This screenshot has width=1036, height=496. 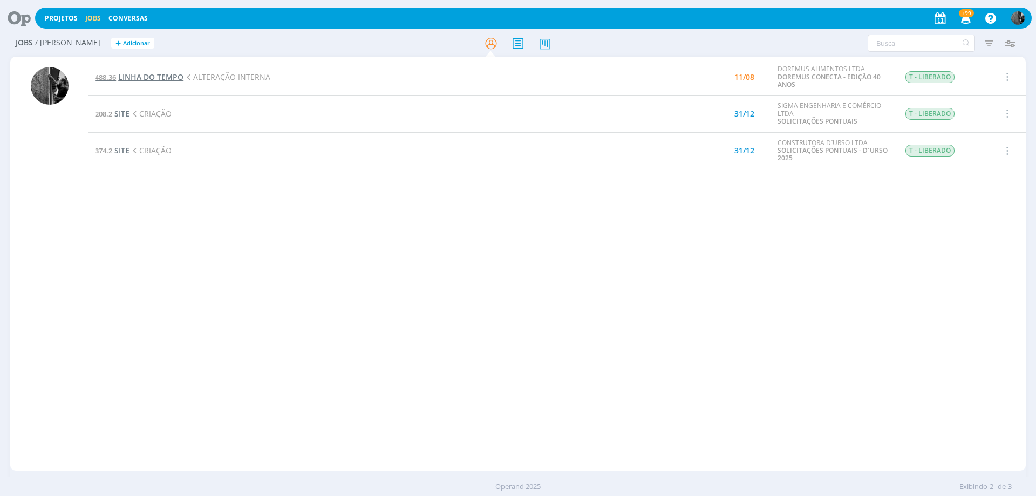 What do you see at coordinates (105, 77) in the screenshot?
I see `span: 488.36` at bounding box center [105, 77].